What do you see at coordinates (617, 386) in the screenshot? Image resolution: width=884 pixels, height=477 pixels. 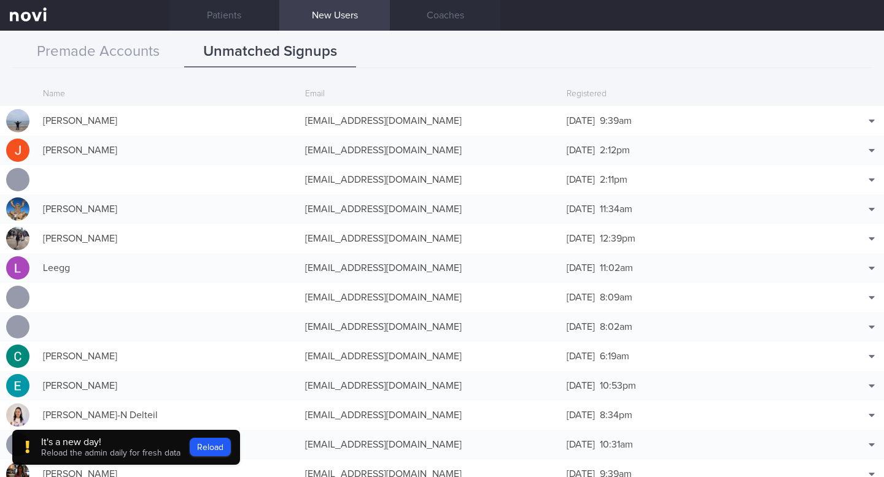 I see `span: 10:53pm` at bounding box center [617, 386].